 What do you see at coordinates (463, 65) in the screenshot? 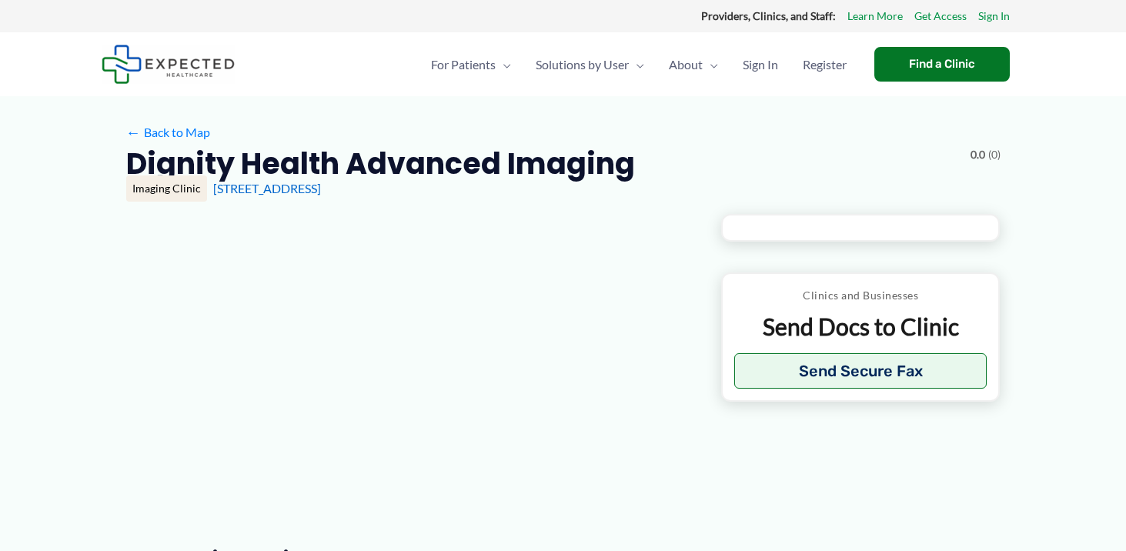
I see `span: For Patients` at bounding box center [463, 65].